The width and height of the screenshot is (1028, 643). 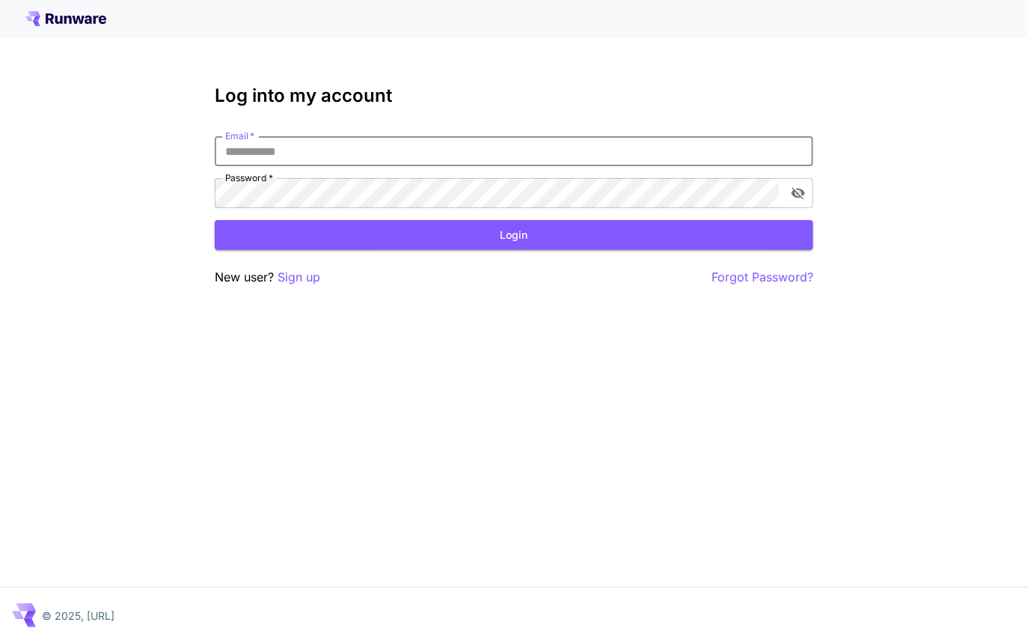 I want to click on button: Forgot Password?, so click(x=763, y=277).